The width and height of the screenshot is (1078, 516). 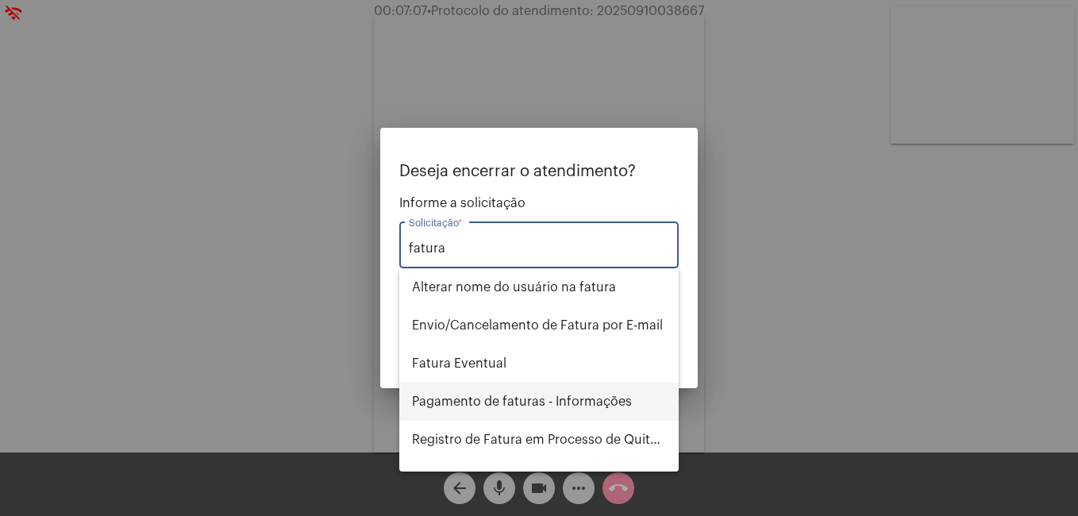 I want to click on span: Pagamento de faturas - Informações, so click(x=539, y=402).